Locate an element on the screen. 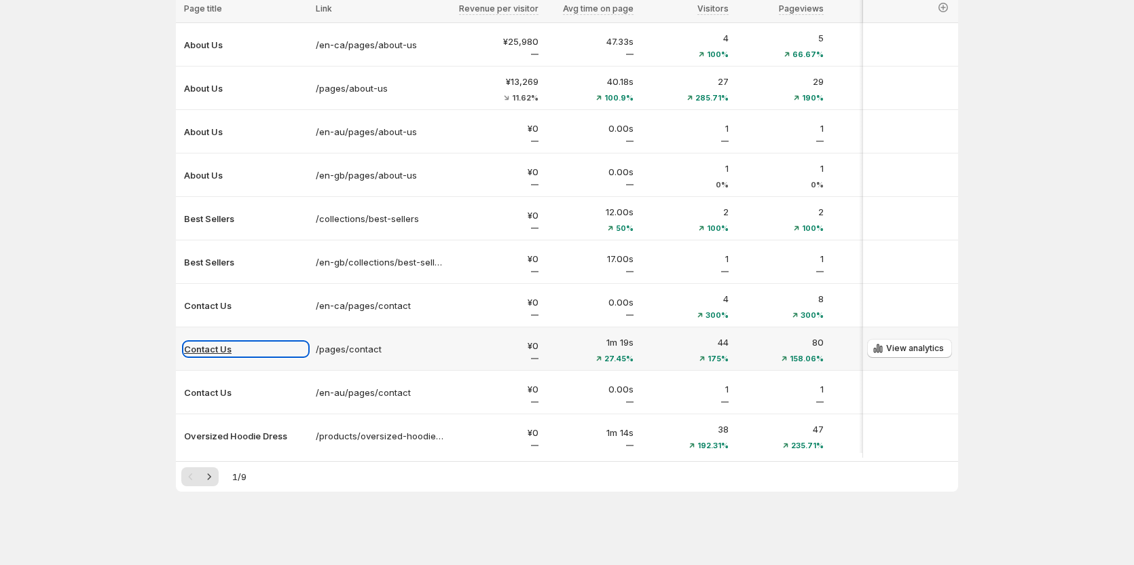 This screenshot has height=565, width=1134. span: 100% is located at coordinates (813, 228).